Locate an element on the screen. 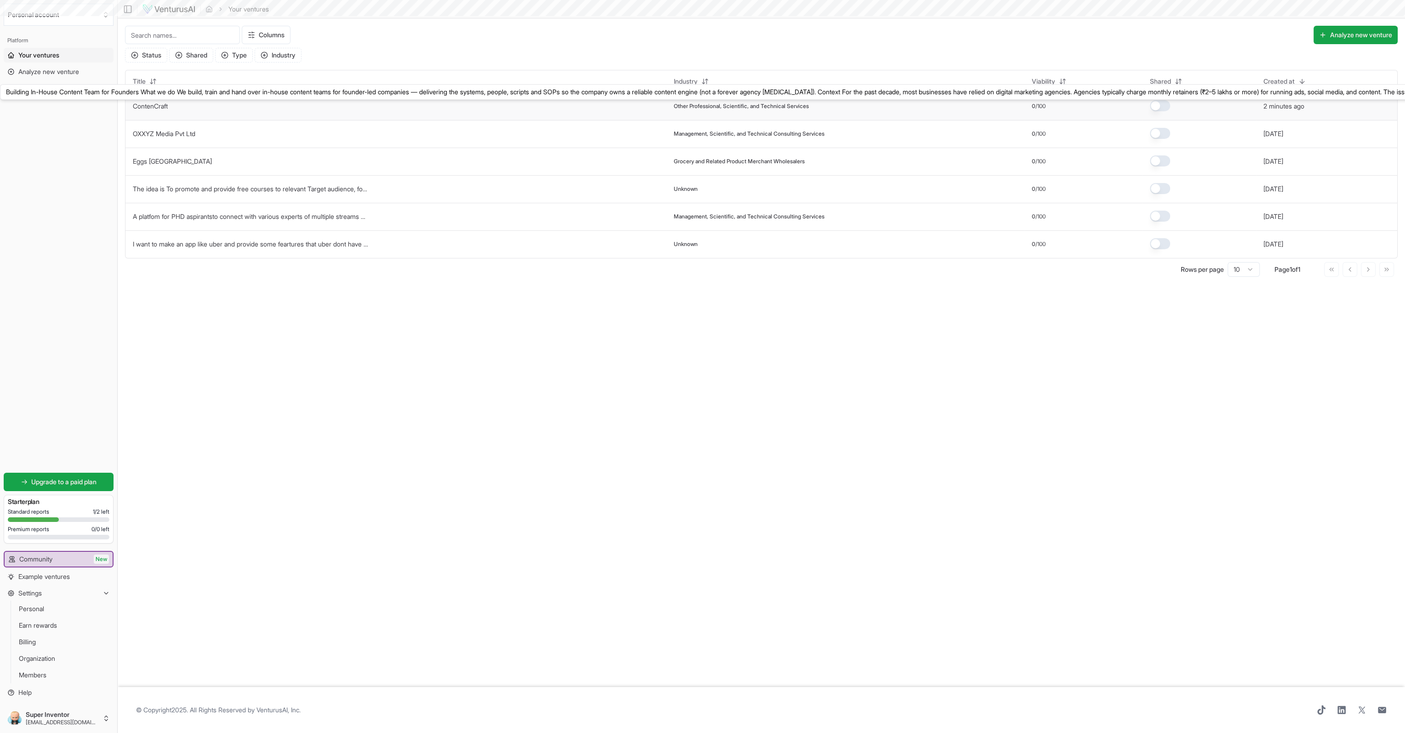 This screenshot has height=733, width=1405. button: Title is located at coordinates (145, 81).